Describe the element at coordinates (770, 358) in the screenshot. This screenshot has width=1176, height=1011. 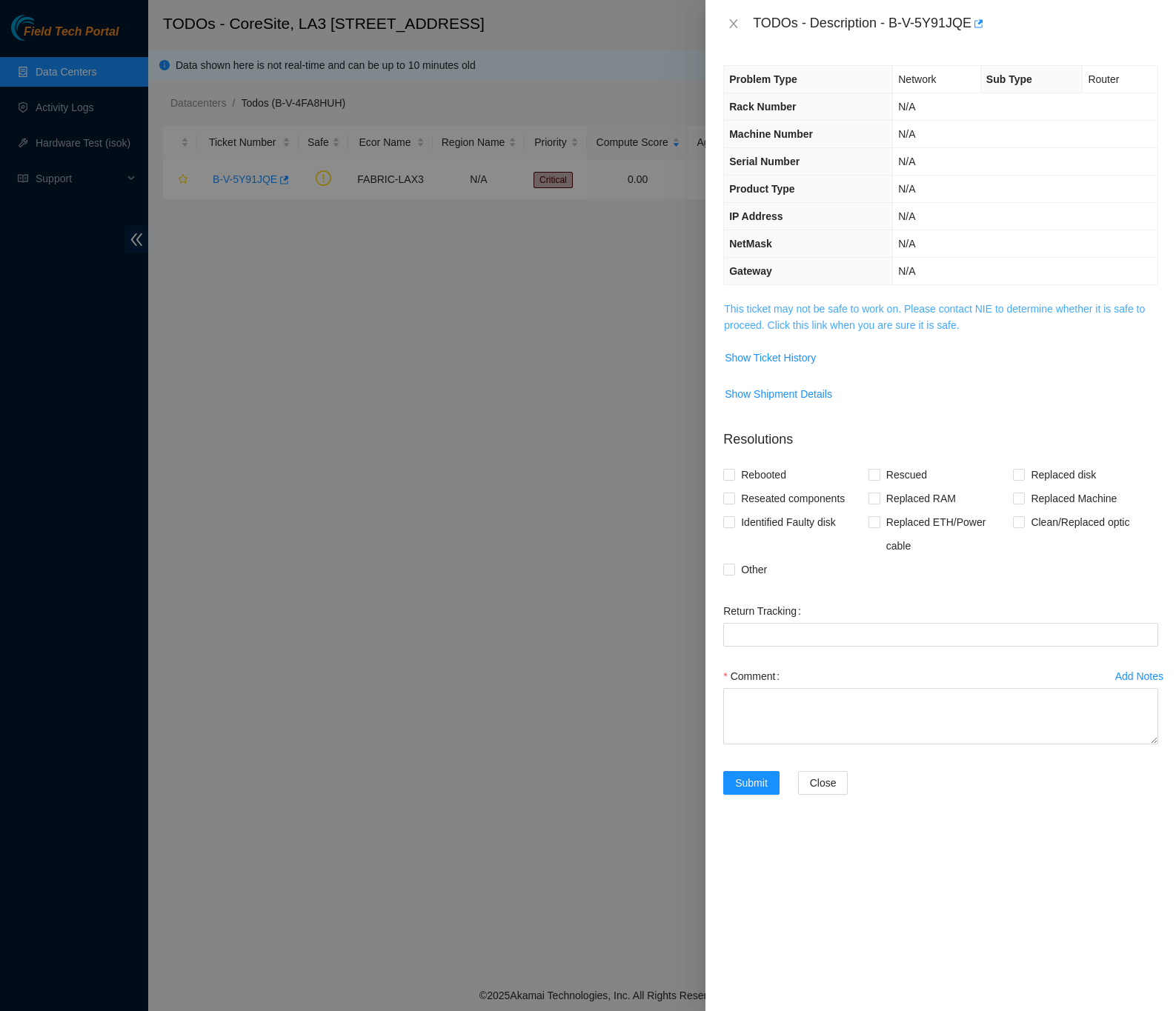
I see `span: Show Ticket History` at that location.